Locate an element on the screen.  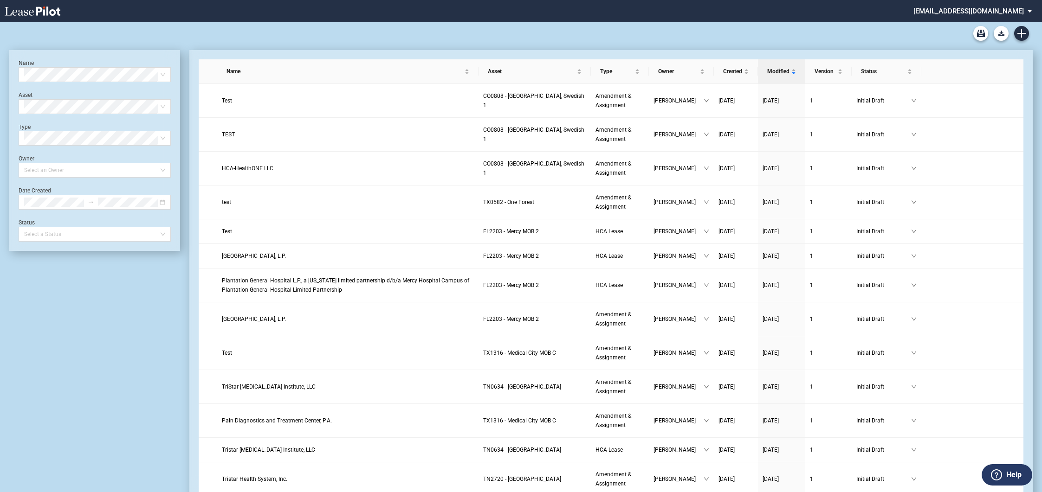
a: FL2203 - Mercy MOB 2 is located at coordinates (535, 319).